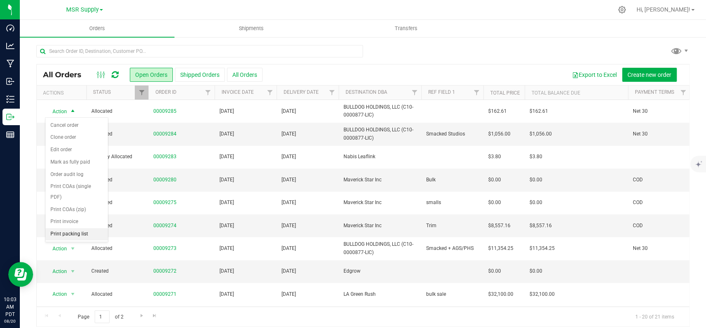 Image resolution: width=706 pixels, height=328 pixels. What do you see at coordinates (654, 316) in the screenshot?
I see `span: 1 - 20 of 21 items` at bounding box center [654, 316].